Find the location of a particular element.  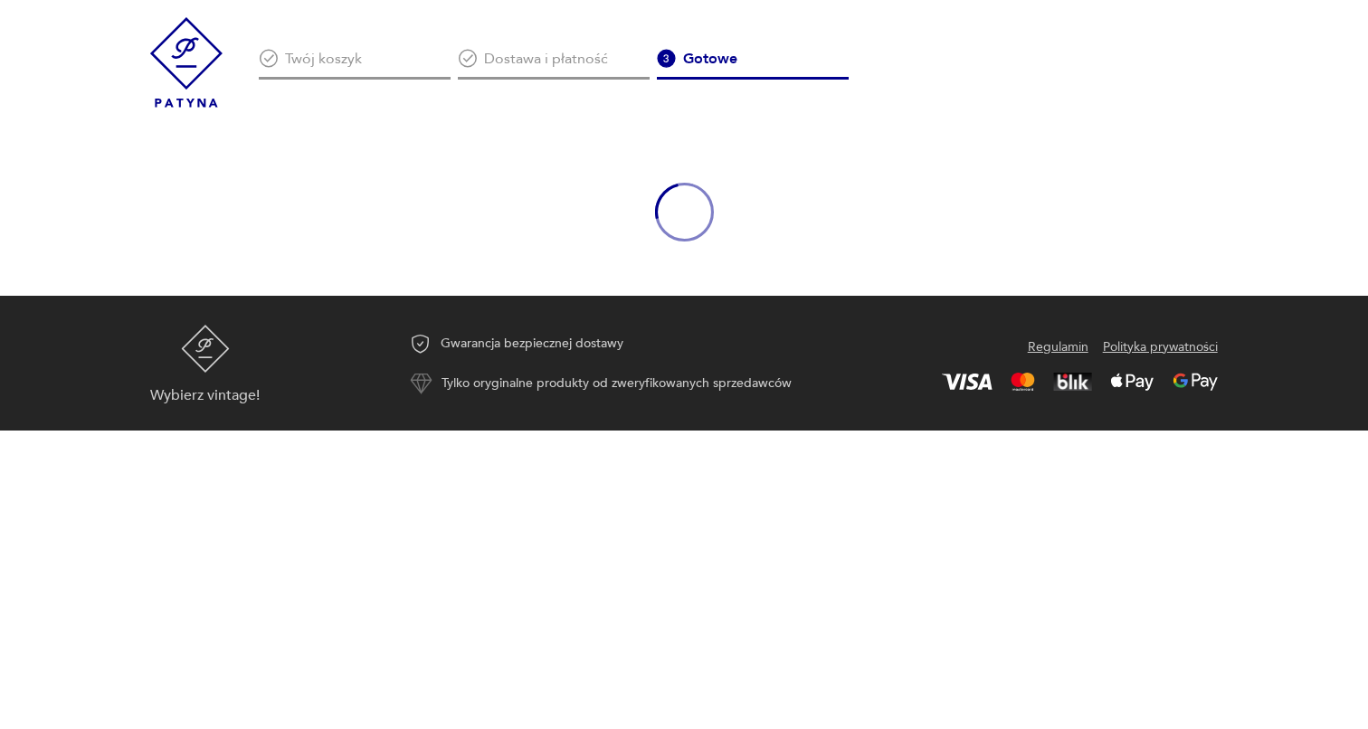

p: Gwarancja bezpiecznej dostawy is located at coordinates (532, 344).